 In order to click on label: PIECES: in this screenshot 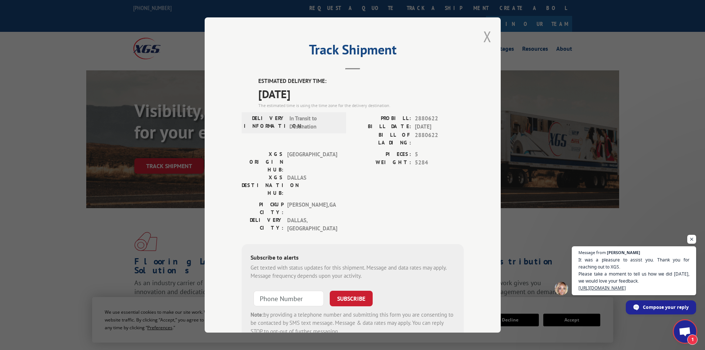, I will do `click(382, 154)`.